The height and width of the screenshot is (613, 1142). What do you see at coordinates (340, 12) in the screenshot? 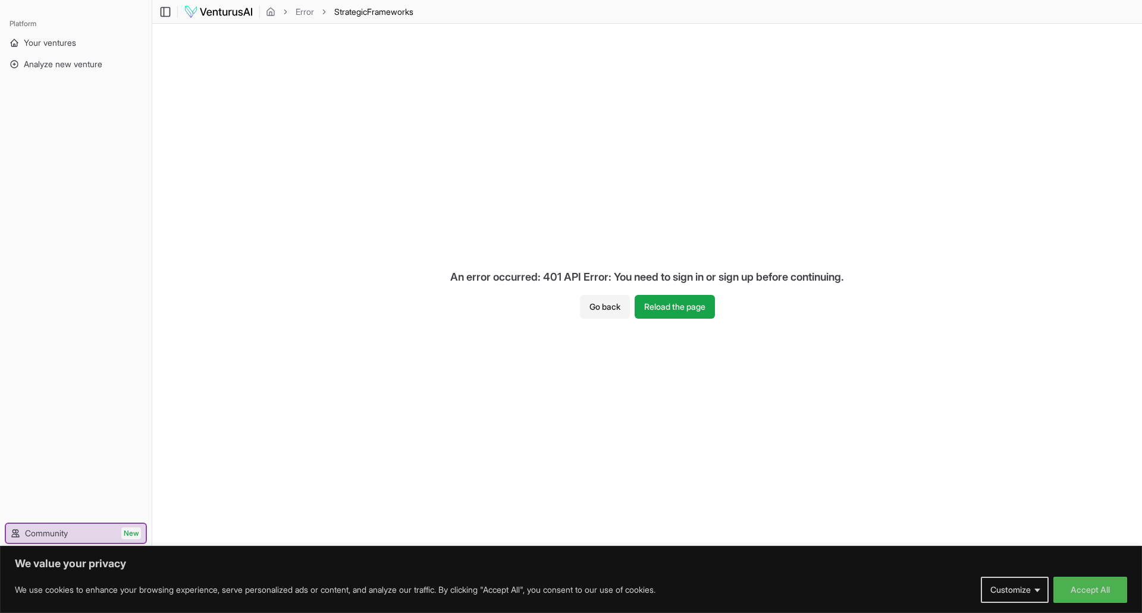
I see `nav: breadcrumb` at bounding box center [340, 12].